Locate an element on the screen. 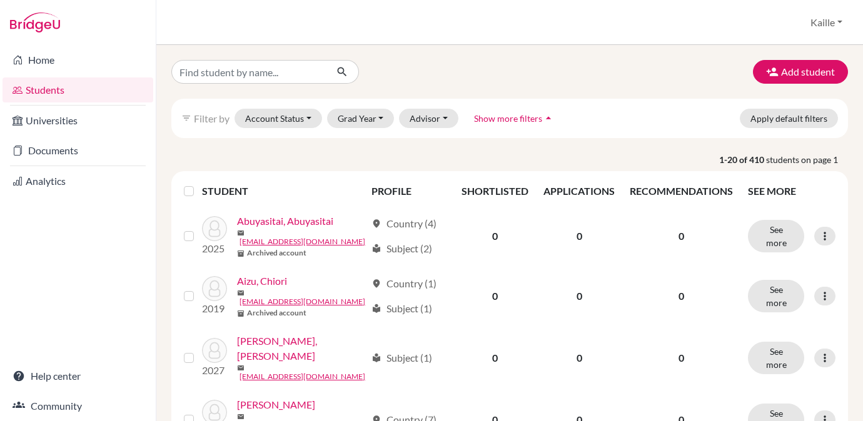 This screenshot has width=863, height=421. a: Analytics is located at coordinates (78, 181).